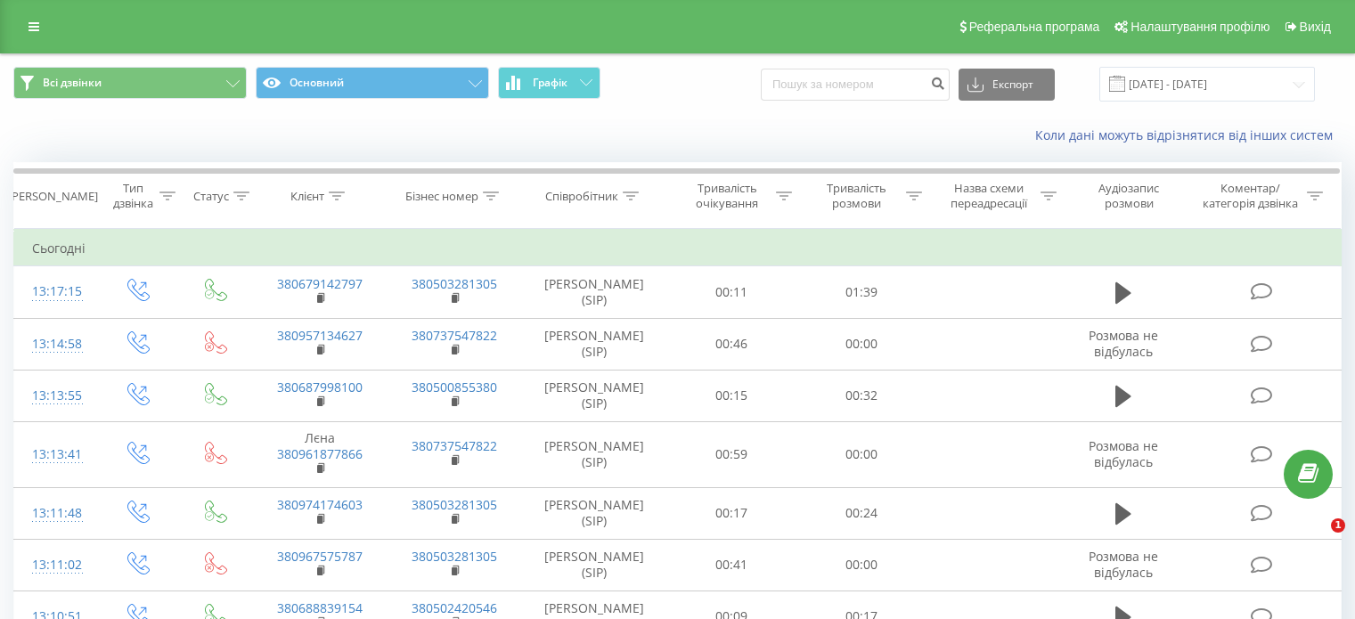 The width and height of the screenshot is (1355, 619). I want to click on div: 13:11:48, so click(55, 513).